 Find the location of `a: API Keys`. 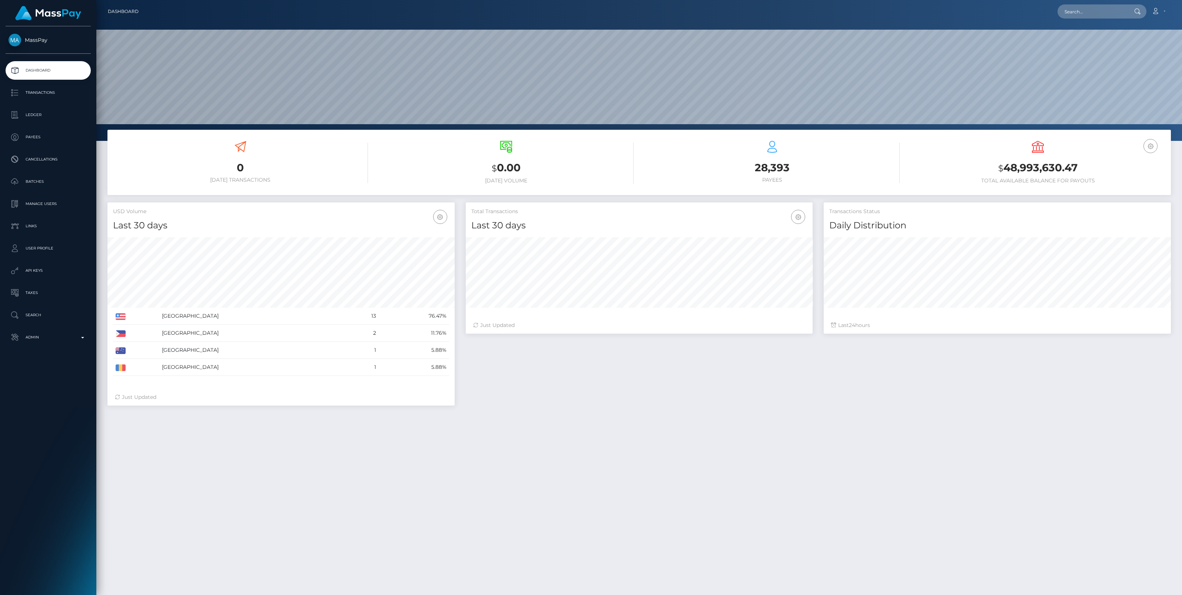

a: API Keys is located at coordinates (48, 271).